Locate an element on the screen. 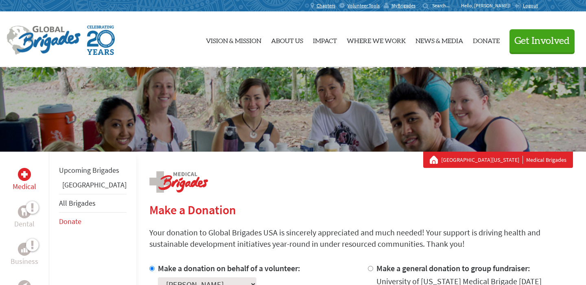 Image resolution: width=586 pixels, height=285 pixels. a: News & Media is located at coordinates (439, 39).